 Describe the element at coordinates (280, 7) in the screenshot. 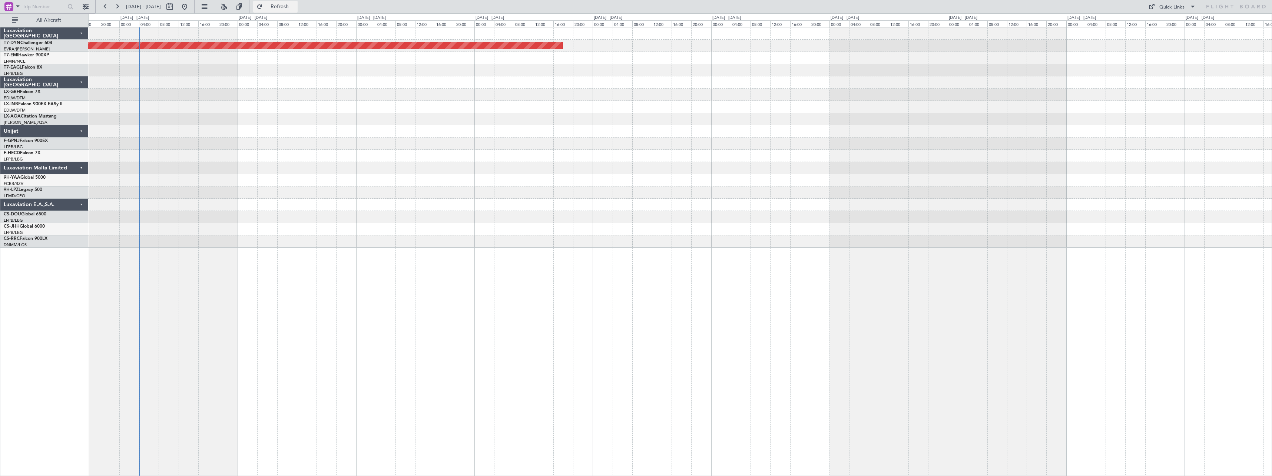

I see `span: Refresh` at that location.